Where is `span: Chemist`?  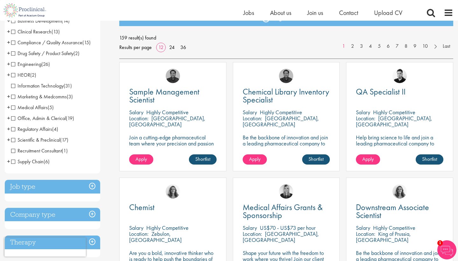 span: Chemist is located at coordinates (142, 207).